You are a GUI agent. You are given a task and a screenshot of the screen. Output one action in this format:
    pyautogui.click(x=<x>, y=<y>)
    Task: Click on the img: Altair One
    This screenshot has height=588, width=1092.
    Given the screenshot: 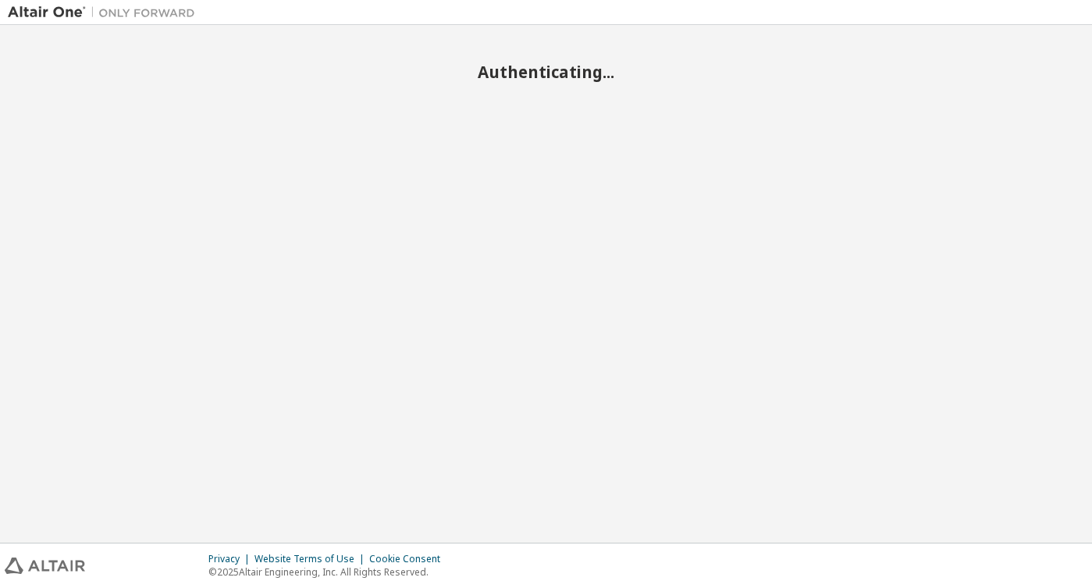 What is the action you would take?
    pyautogui.click(x=105, y=12)
    